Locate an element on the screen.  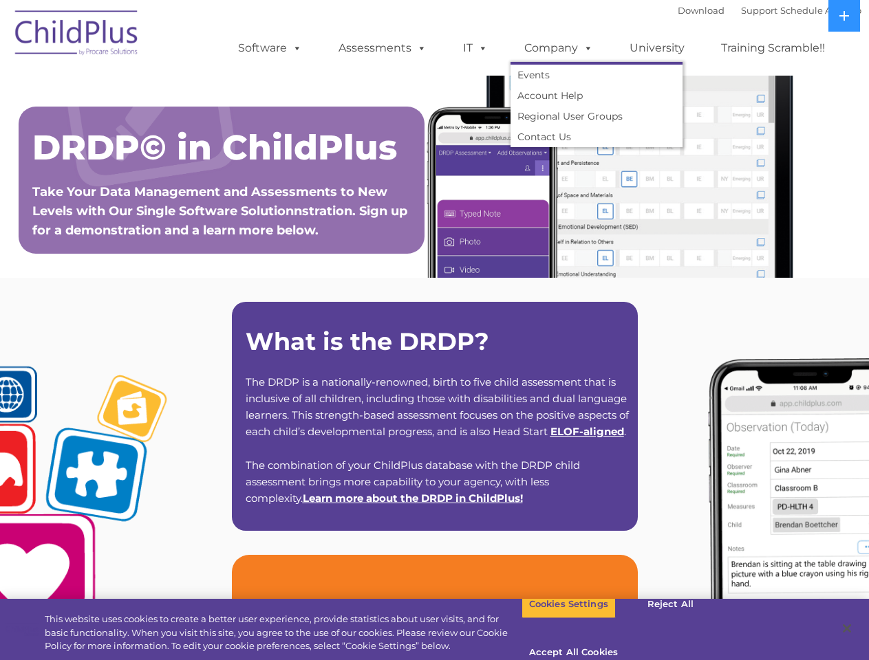
strong: What is the DRDP? is located at coordinates (367, 341).